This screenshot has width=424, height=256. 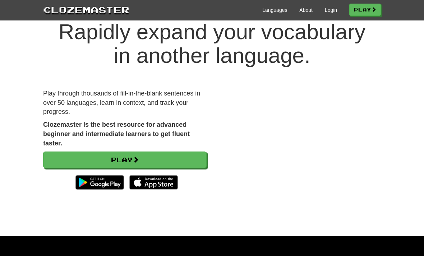 What do you see at coordinates (306, 10) in the screenshot?
I see `a: About` at bounding box center [306, 10].